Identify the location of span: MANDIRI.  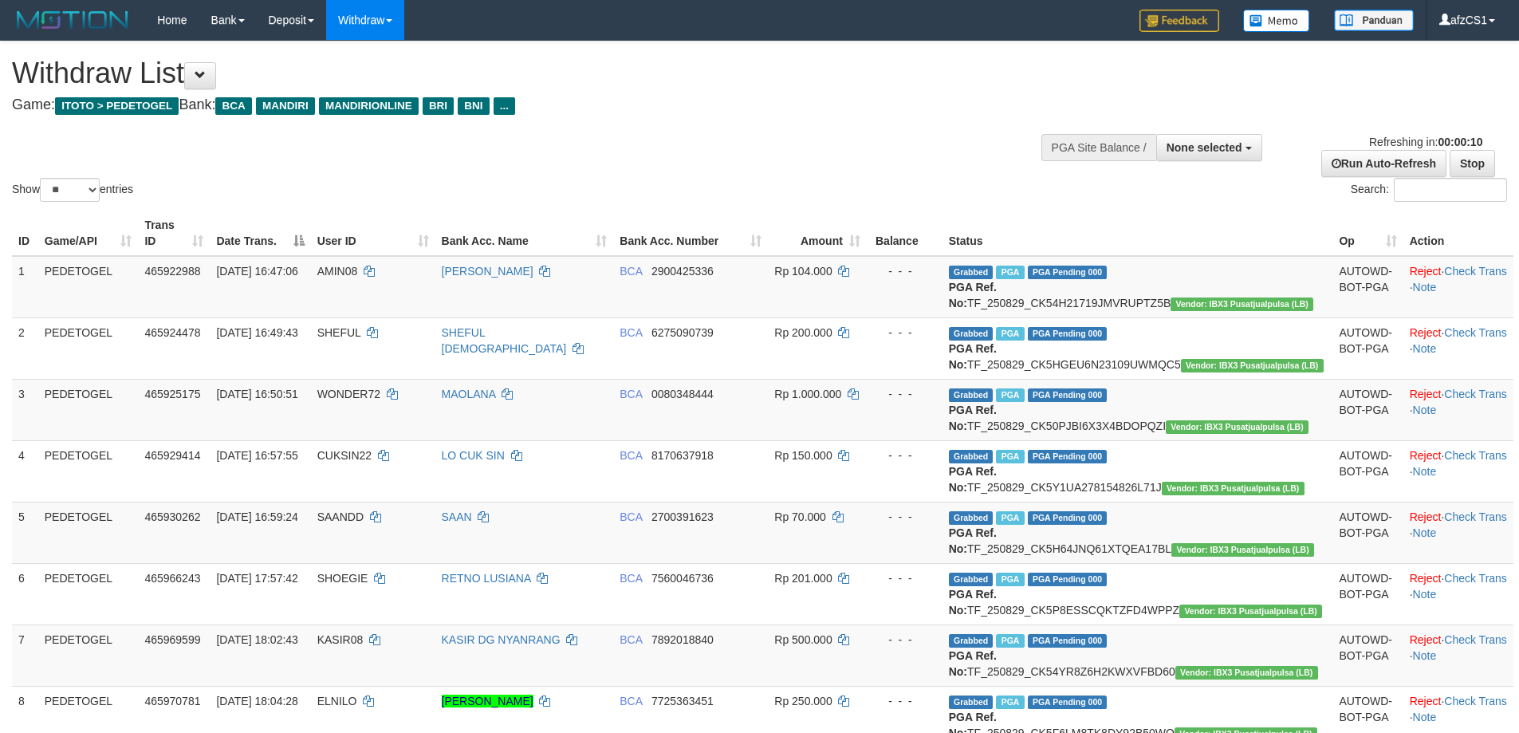
(285, 106).